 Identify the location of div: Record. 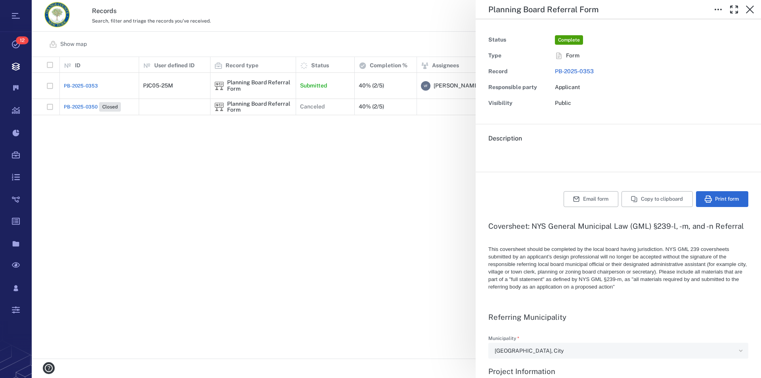
(520, 72).